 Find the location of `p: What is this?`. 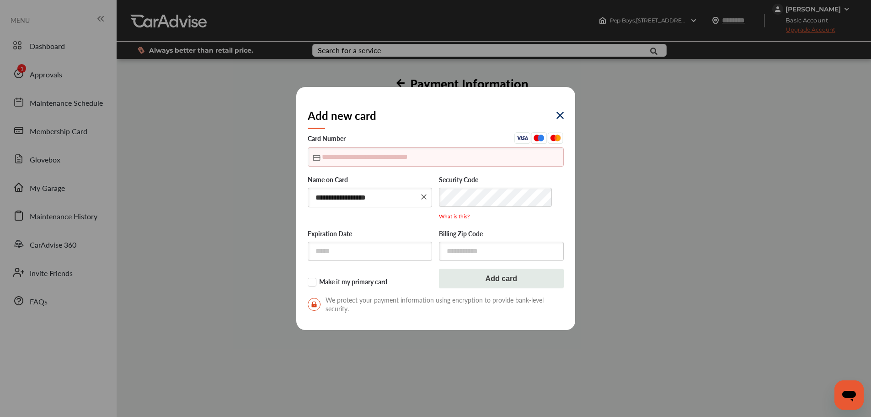

p: What is this? is located at coordinates (501, 216).